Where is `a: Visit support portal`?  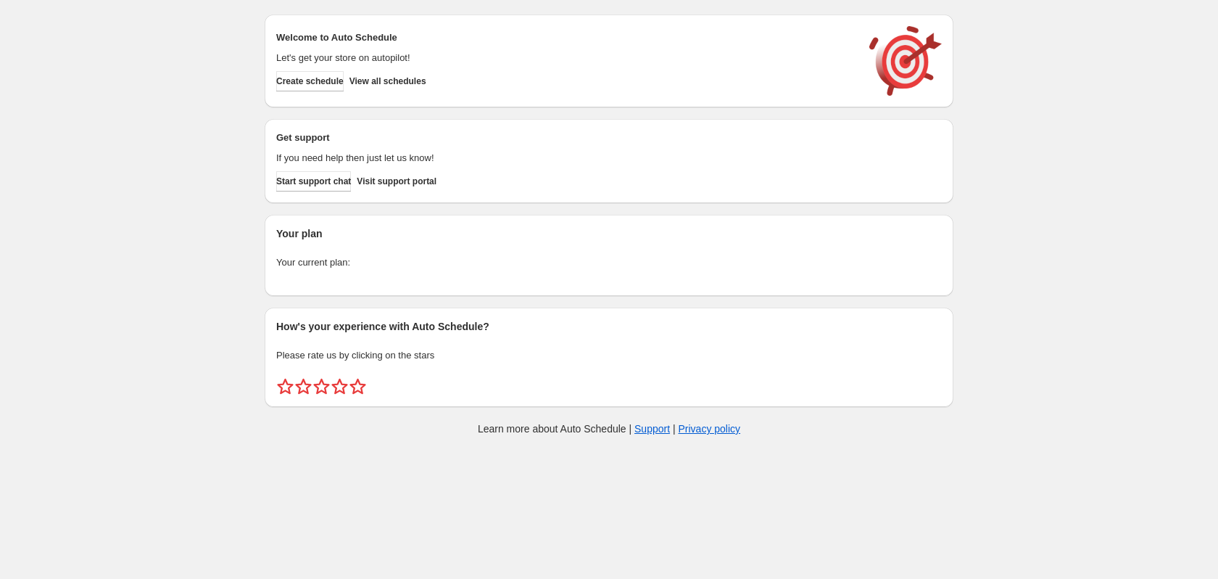 a: Visit support portal is located at coordinates (397, 181).